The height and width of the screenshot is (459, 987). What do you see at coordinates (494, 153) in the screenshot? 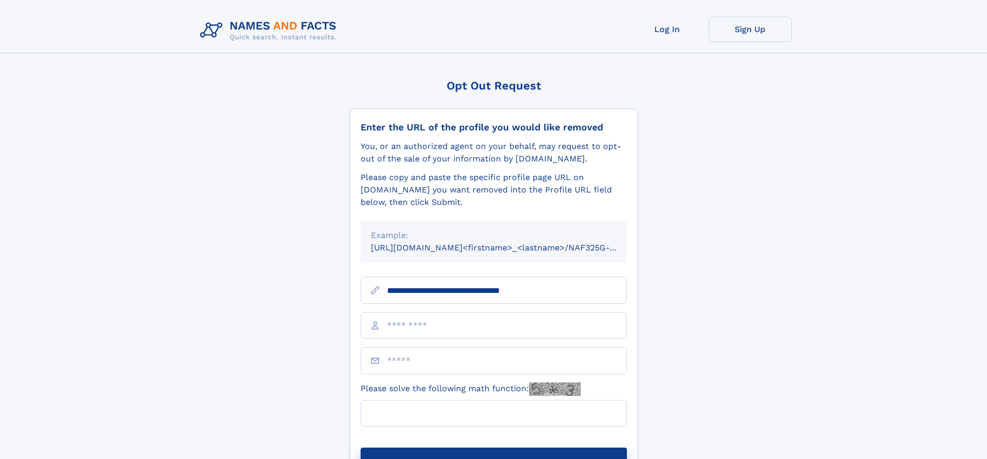
I see `div: You, or an authorized agent on your behalf, may request to opt-out of the sale of your informatio...` at bounding box center [494, 153].